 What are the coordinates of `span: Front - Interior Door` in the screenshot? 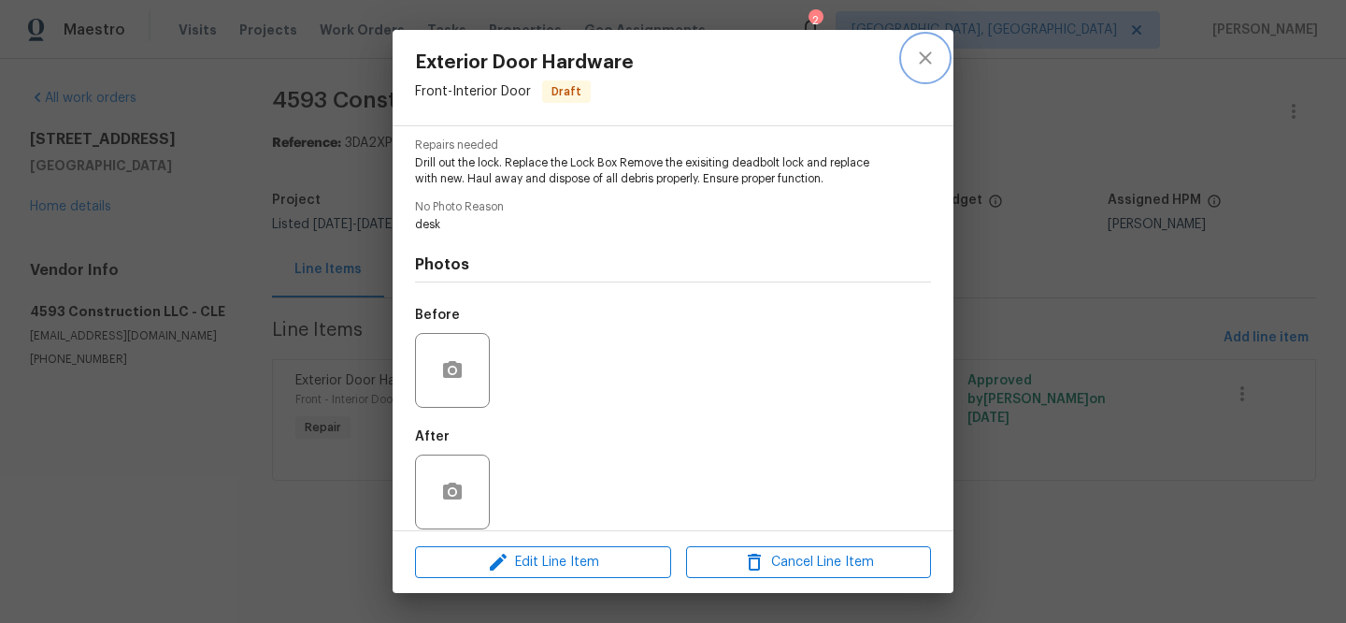 It's located at (473, 92).